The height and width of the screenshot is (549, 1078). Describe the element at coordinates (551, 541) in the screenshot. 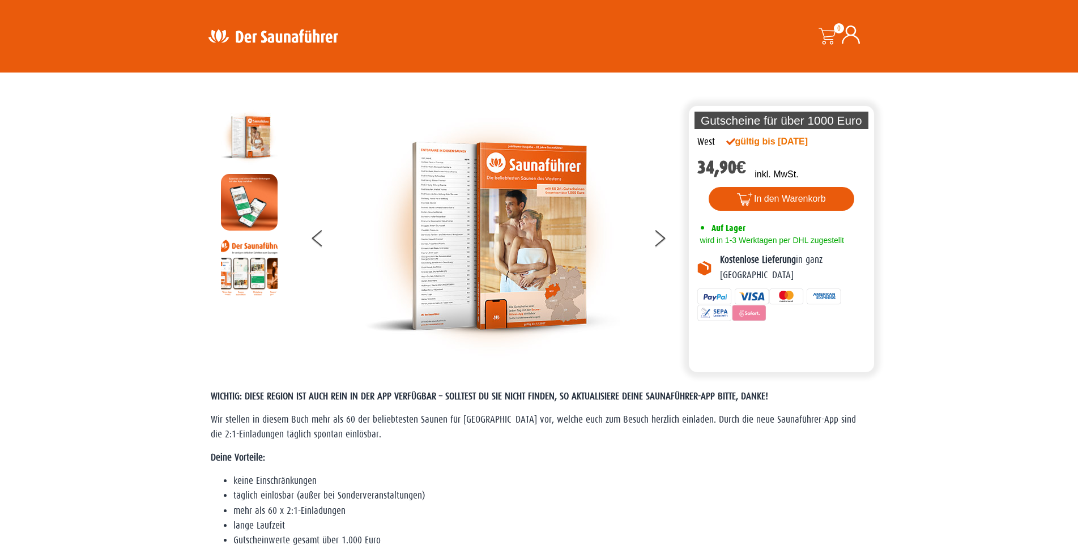

I see `li: Gutscheinwerte gesamt über 1.000 Euro` at that location.